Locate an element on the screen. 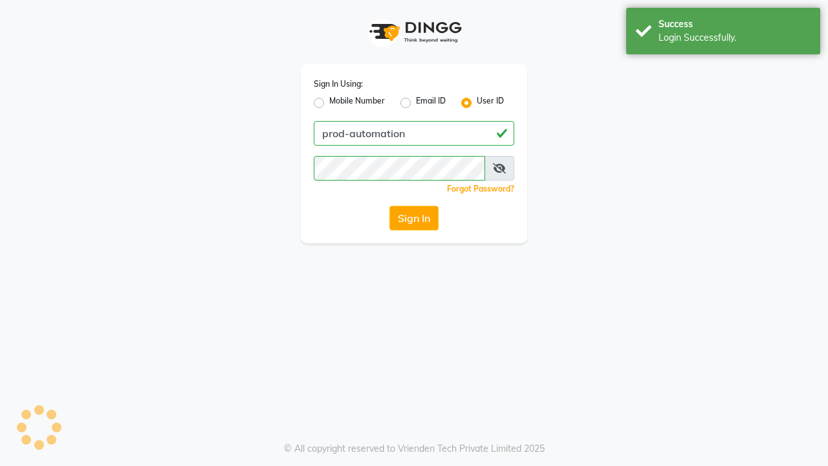  label: Sign In Using: is located at coordinates (338, 84).